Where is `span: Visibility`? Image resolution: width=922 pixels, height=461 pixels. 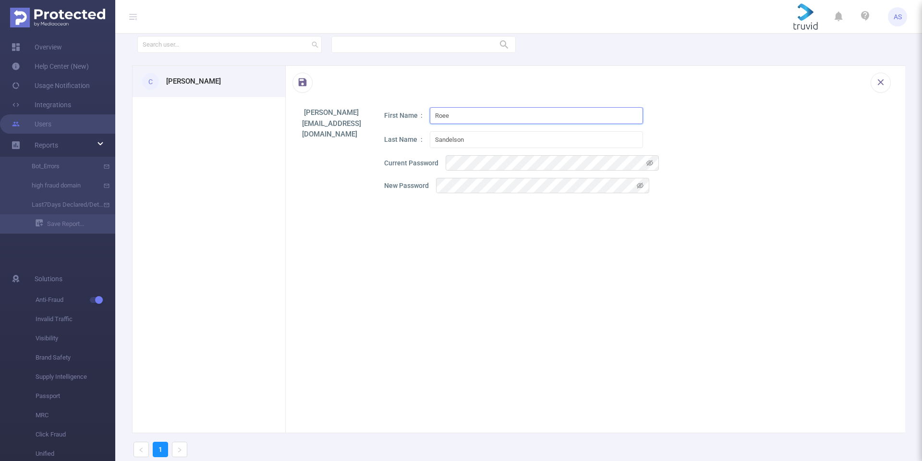
span: Visibility is located at coordinates (75, 338).